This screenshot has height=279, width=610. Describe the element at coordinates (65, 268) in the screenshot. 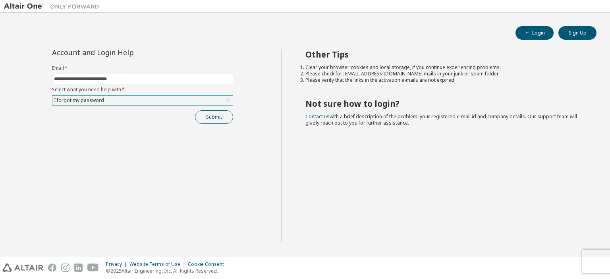

I see `img: instagram.svg` at that location.